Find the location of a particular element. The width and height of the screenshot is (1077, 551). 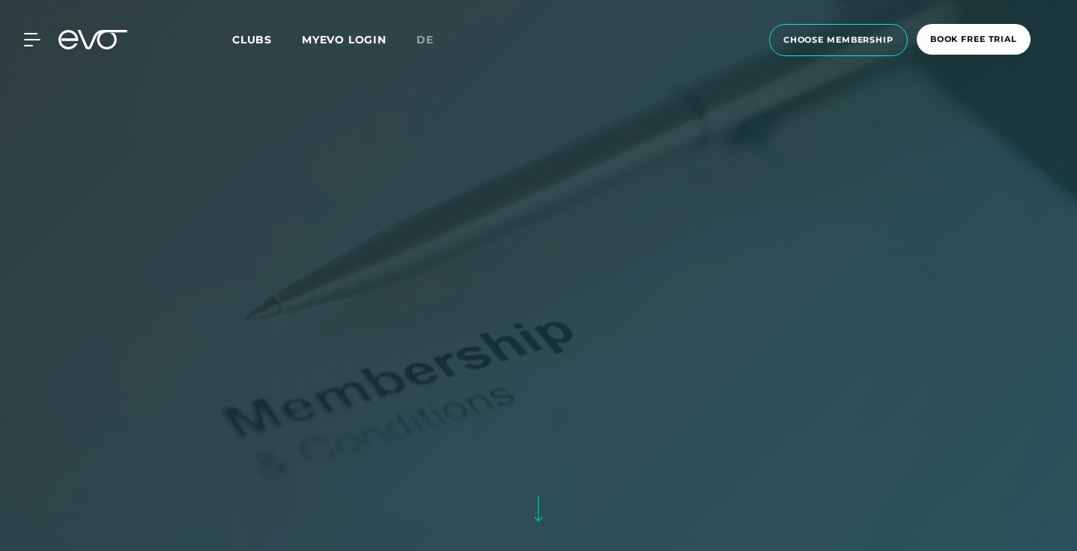

span: Clubs is located at coordinates (252, 40).